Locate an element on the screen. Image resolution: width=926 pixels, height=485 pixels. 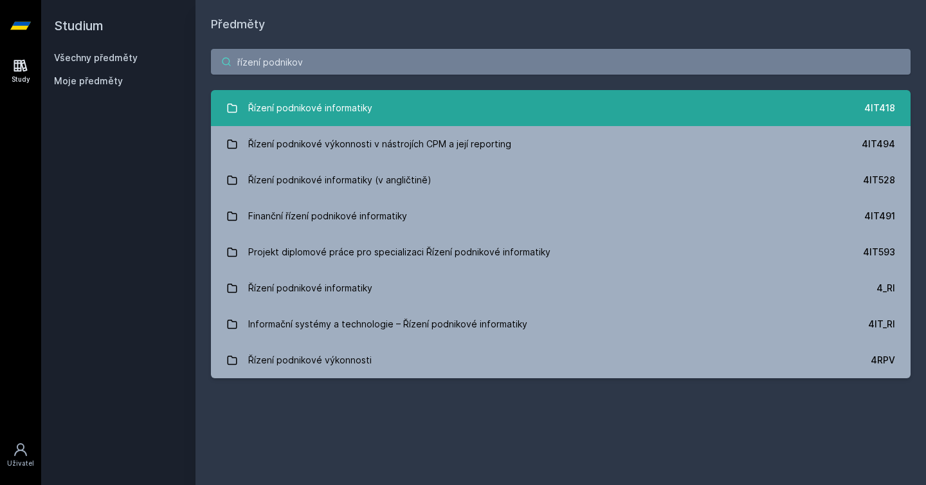
a: Řízení podnikové informatiky (v angličtině) 4IT528 is located at coordinates (561, 180).